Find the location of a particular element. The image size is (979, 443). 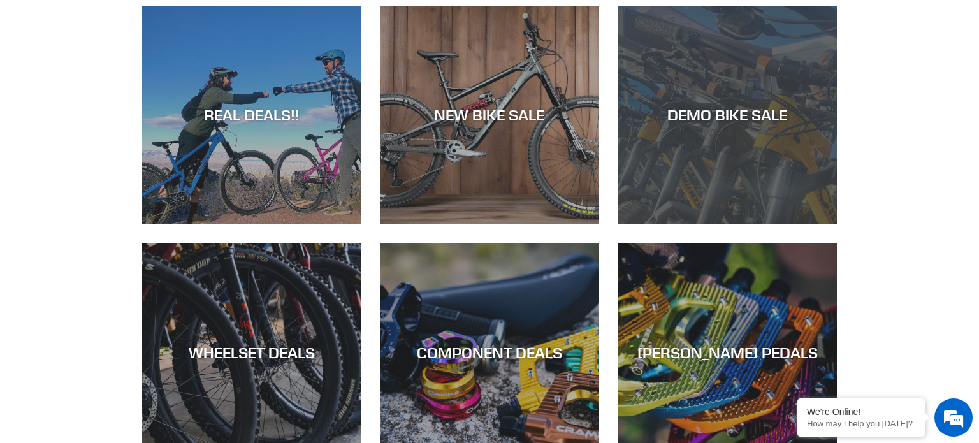

p: How may I help you today? is located at coordinates (861, 423).